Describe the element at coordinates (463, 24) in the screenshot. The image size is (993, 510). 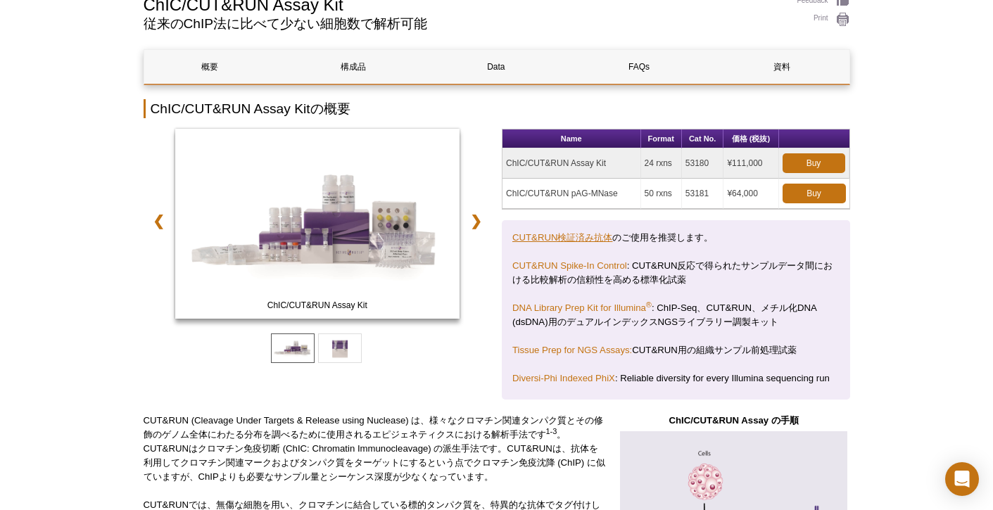
I see `h2: 従来のChIP法に比べて少ない細胞数で解析可能` at that location.